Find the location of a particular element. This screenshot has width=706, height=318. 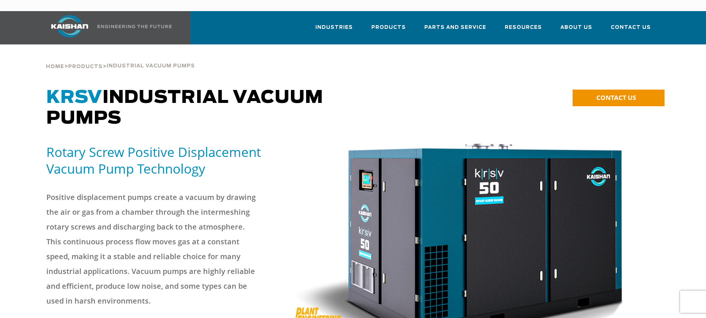

p: Positive displacement pumps create a vacuum by drawing the air or gas from a chamber through the ... is located at coordinates (154, 249).